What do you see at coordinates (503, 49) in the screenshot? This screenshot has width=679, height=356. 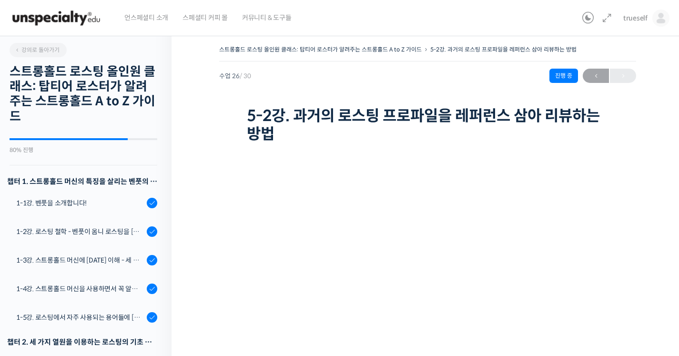 I see `a: 5-2강. 과거의 로스팅 프로파일을 레퍼런스 삼아 리뷰하는 방법` at bounding box center [503, 49].